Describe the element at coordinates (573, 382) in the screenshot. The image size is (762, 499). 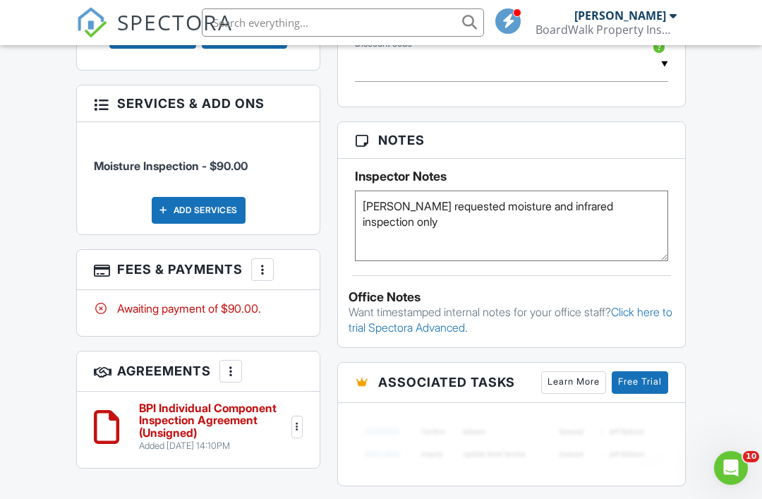
I see `a: Learn More` at that location.